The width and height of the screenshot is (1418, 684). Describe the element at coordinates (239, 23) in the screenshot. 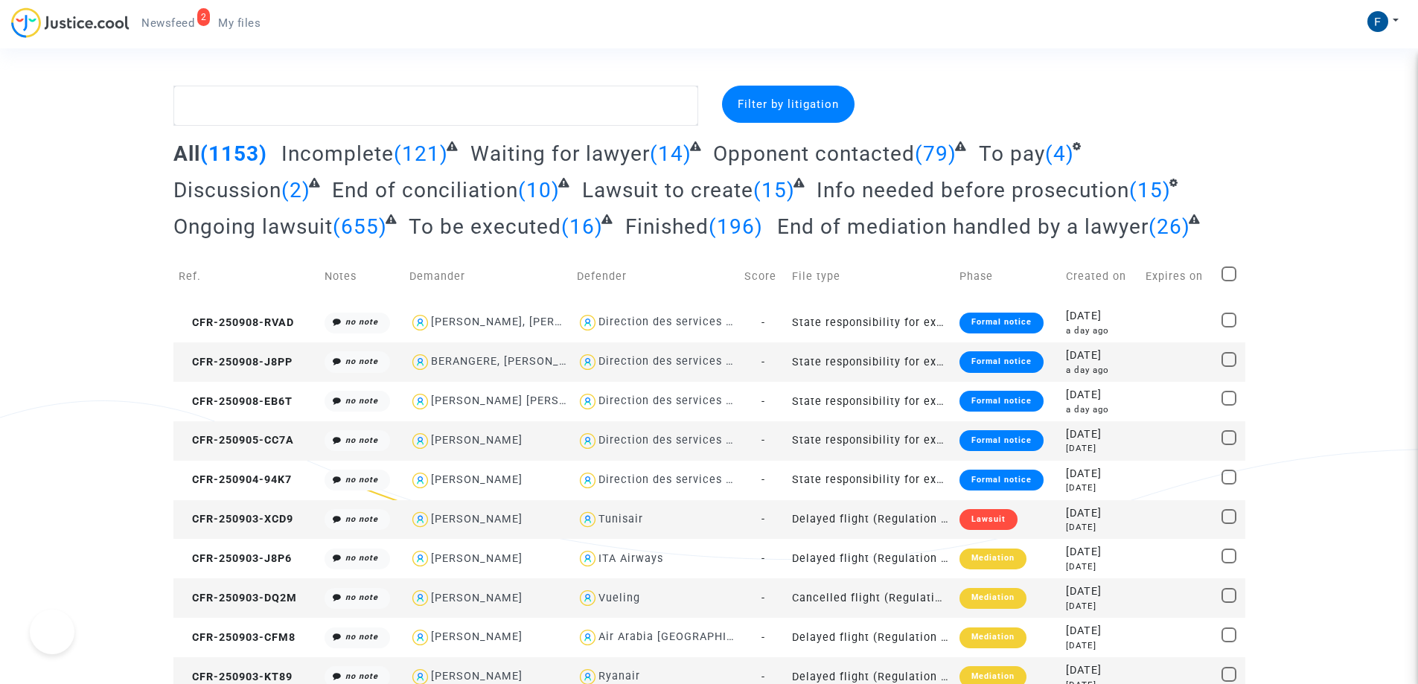

I see `a: My files` at that location.